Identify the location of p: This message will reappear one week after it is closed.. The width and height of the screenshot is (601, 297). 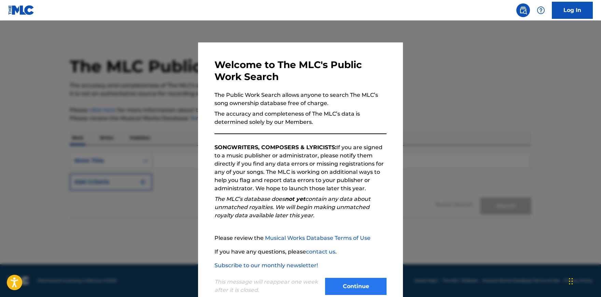
(268, 286).